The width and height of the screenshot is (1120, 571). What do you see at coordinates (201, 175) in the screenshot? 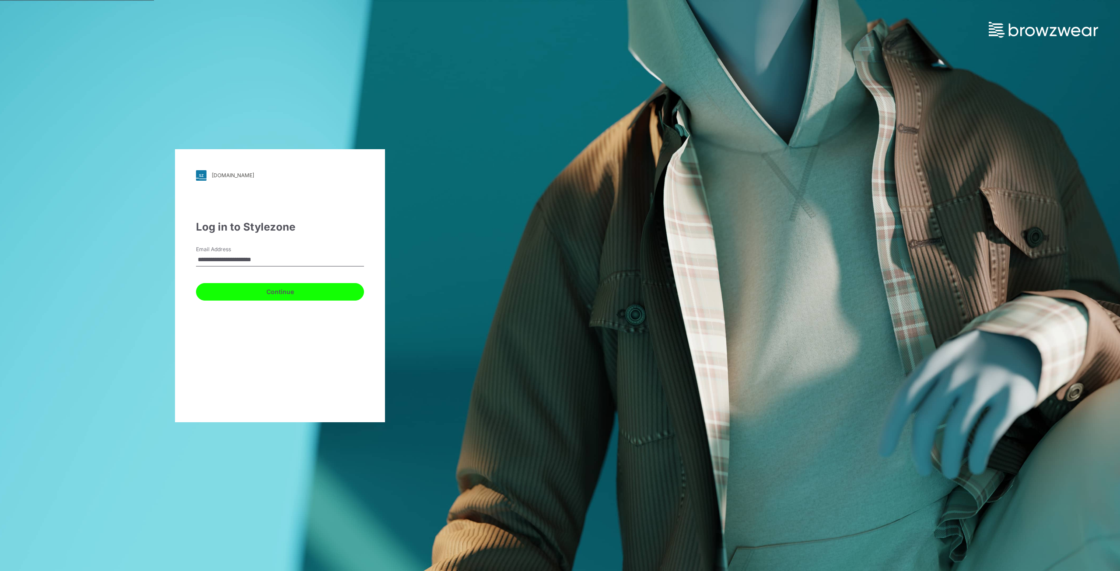
I see `img: svg+xml;base64,PHN2ZyB3aWR0aD0iMjgiIGhlaWdodD0iMjgiIHZpZXdCb3g9IjAgMCAyOCAyOCIgZmlsbD0ibm9uZSIgeG...` at bounding box center [201, 175].